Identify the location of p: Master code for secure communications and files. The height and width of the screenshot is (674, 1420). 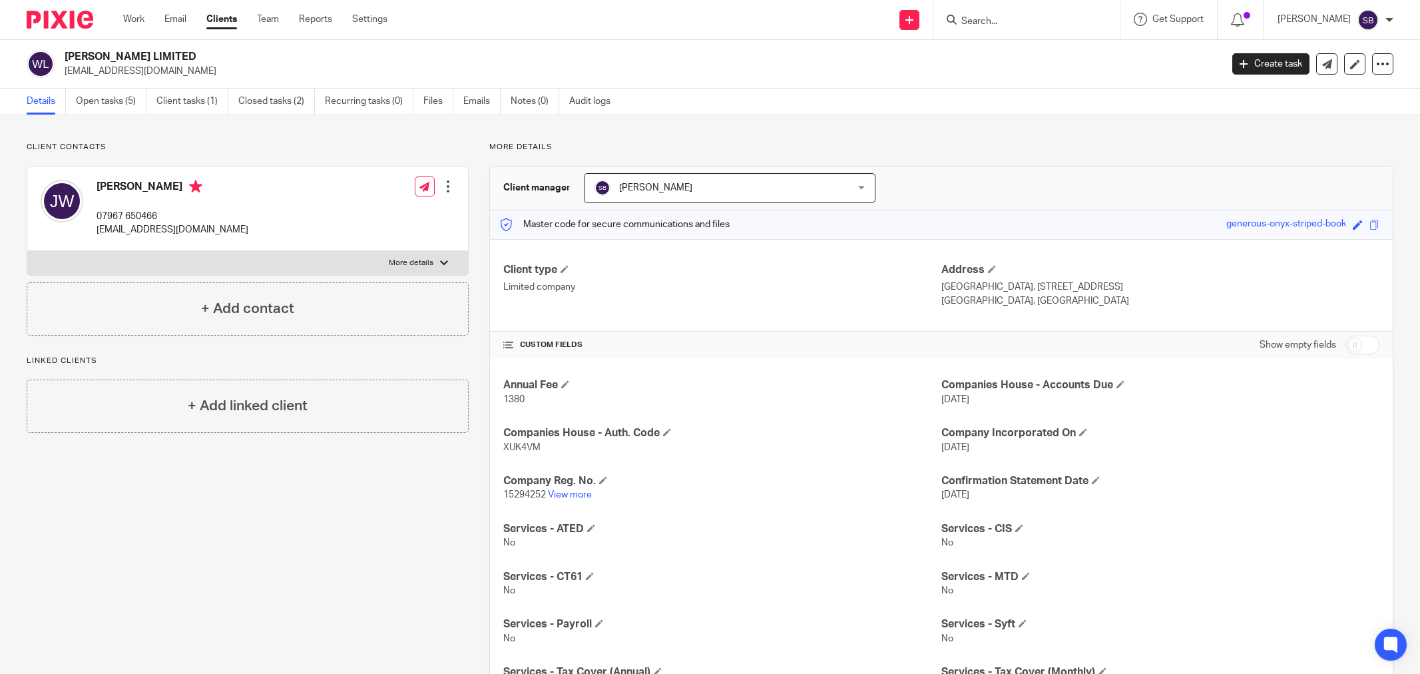
(614, 224).